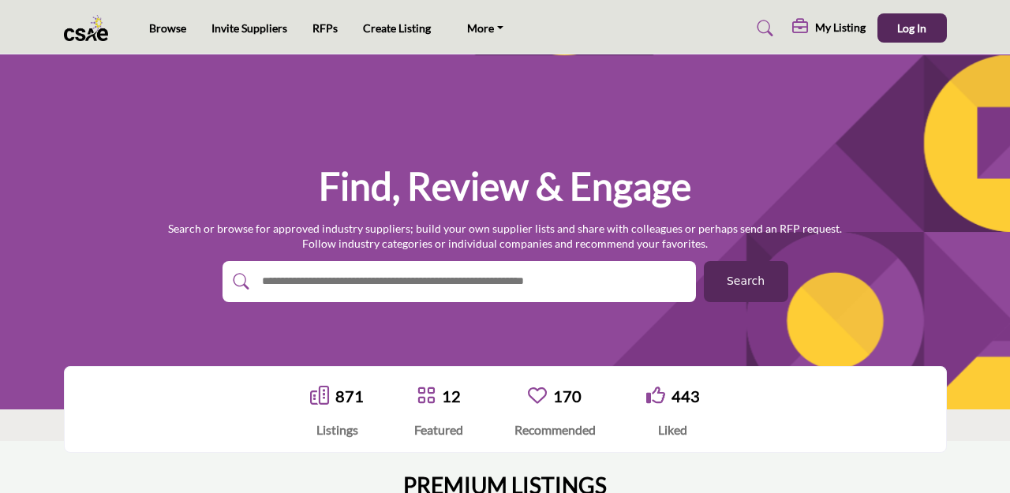 This screenshot has height=493, width=1010. Describe the element at coordinates (90, 28) in the screenshot. I see `img: Site Logo` at that location.